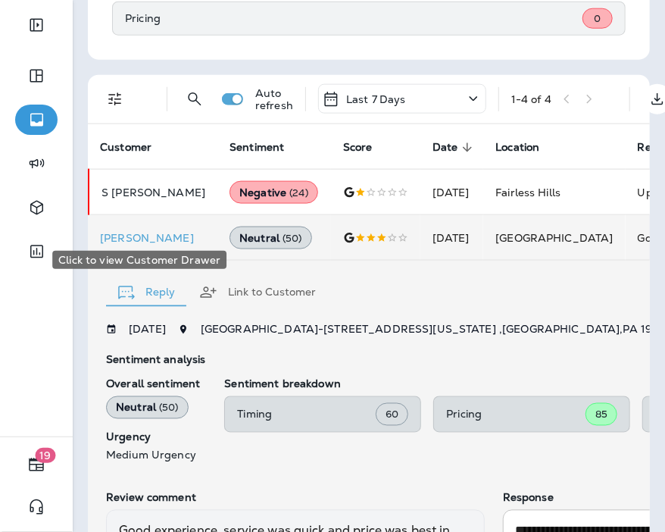 This screenshot has height=532, width=665. What do you see at coordinates (274, 99) in the screenshot?
I see `p: Auto refresh` at bounding box center [274, 99].